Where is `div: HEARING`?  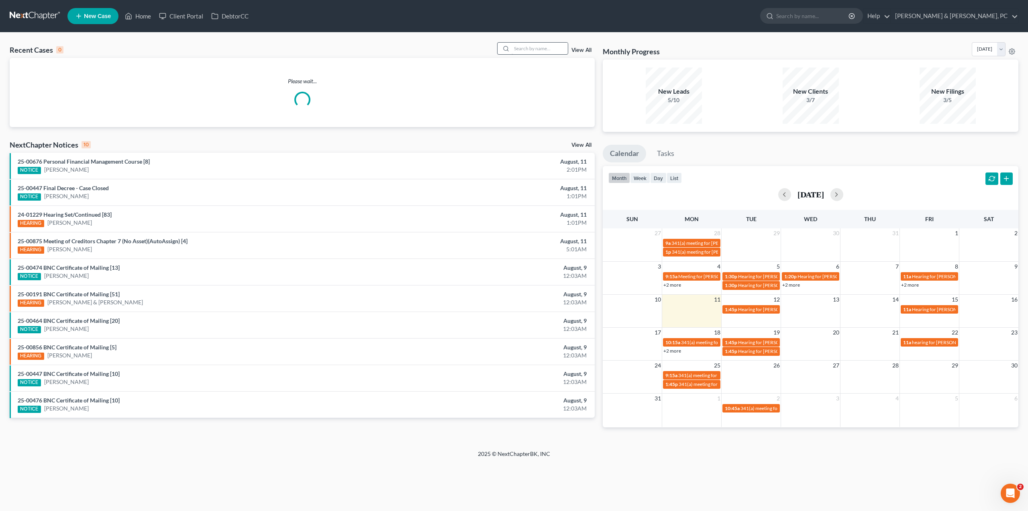
div: HEARING is located at coordinates (31, 250).